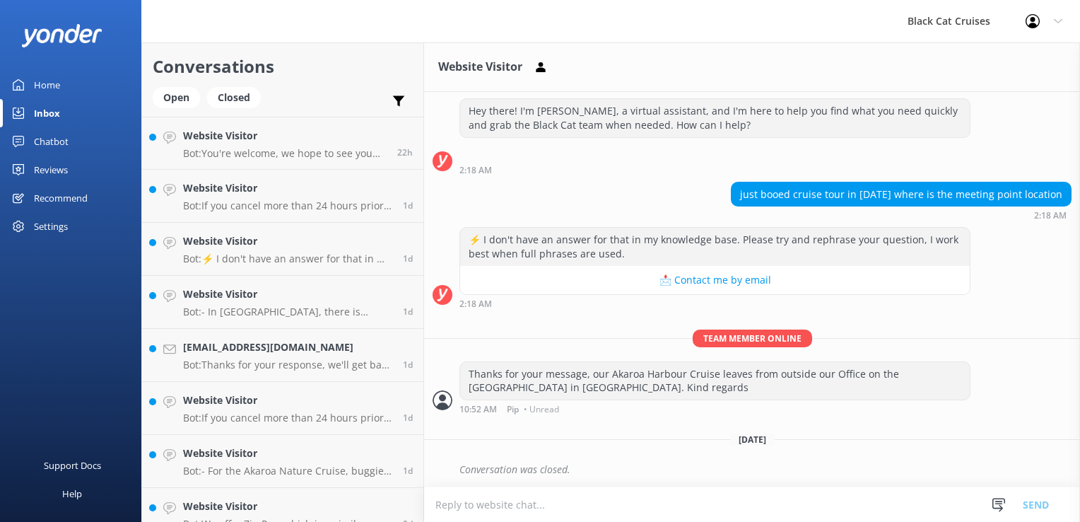 This screenshot has width=1080, height=522. I want to click on a: Website VisitorBot:You're welcome, we hope to see you soon.22h, so click(283, 143).